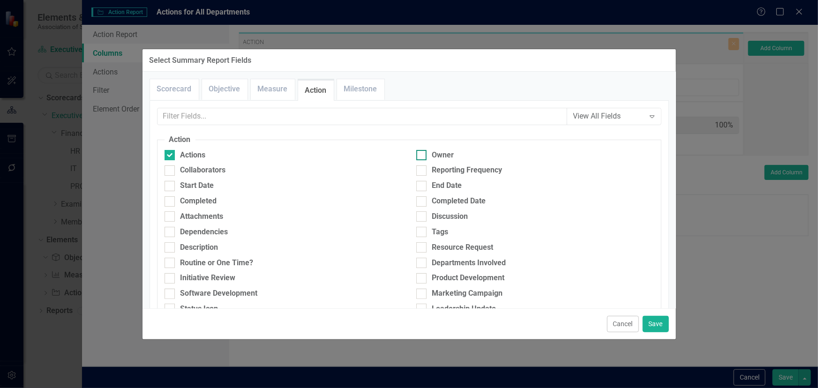 This screenshot has width=818, height=388. Describe the element at coordinates (193, 155) in the screenshot. I see `div: Actions` at that location.